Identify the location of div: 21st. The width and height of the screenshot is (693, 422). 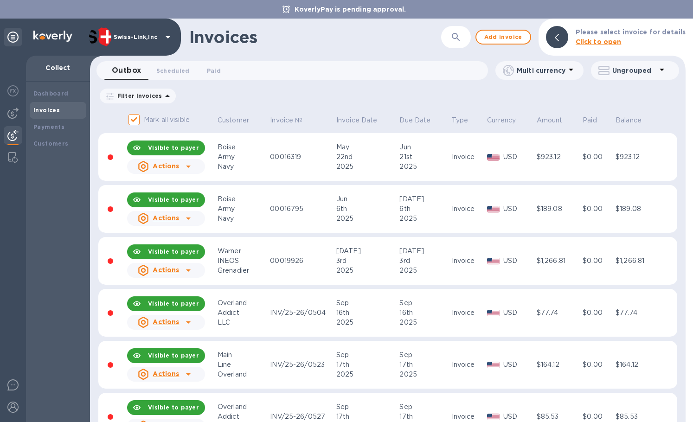
(424, 157).